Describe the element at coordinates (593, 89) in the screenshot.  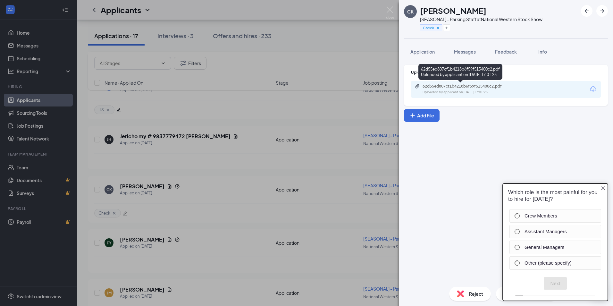
I see `a: Download` at that location.